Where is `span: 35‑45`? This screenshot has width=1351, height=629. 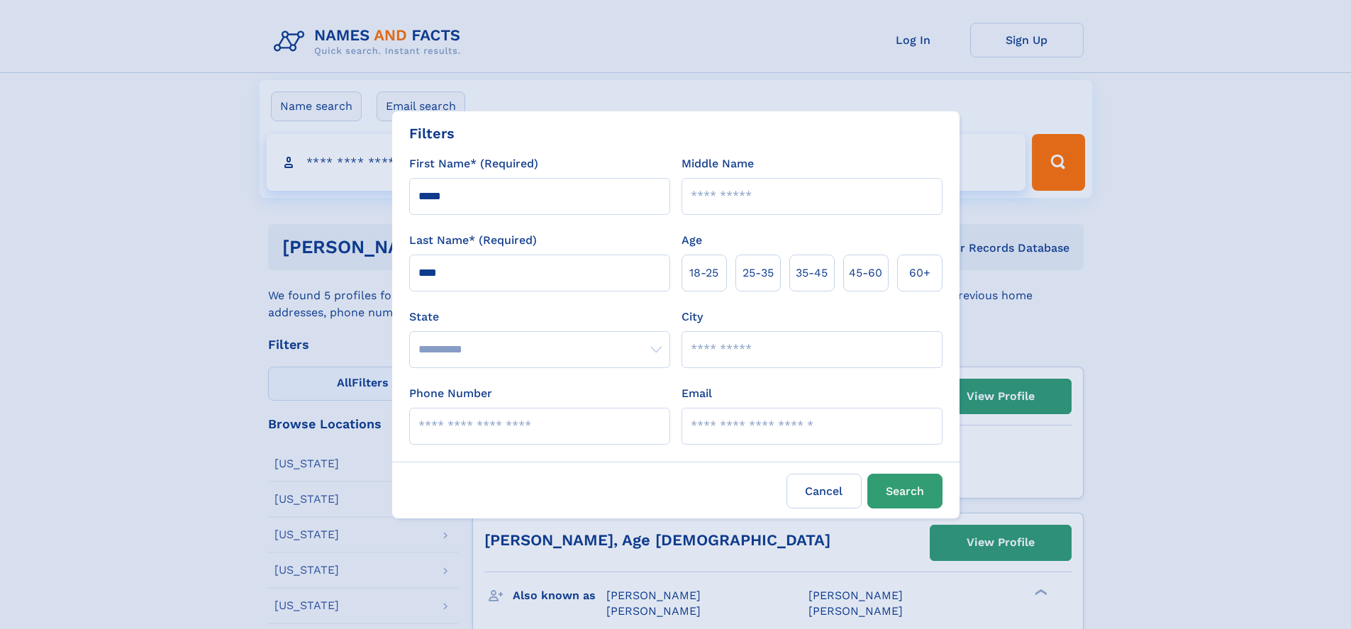
span: 35‑45 is located at coordinates (812, 273).